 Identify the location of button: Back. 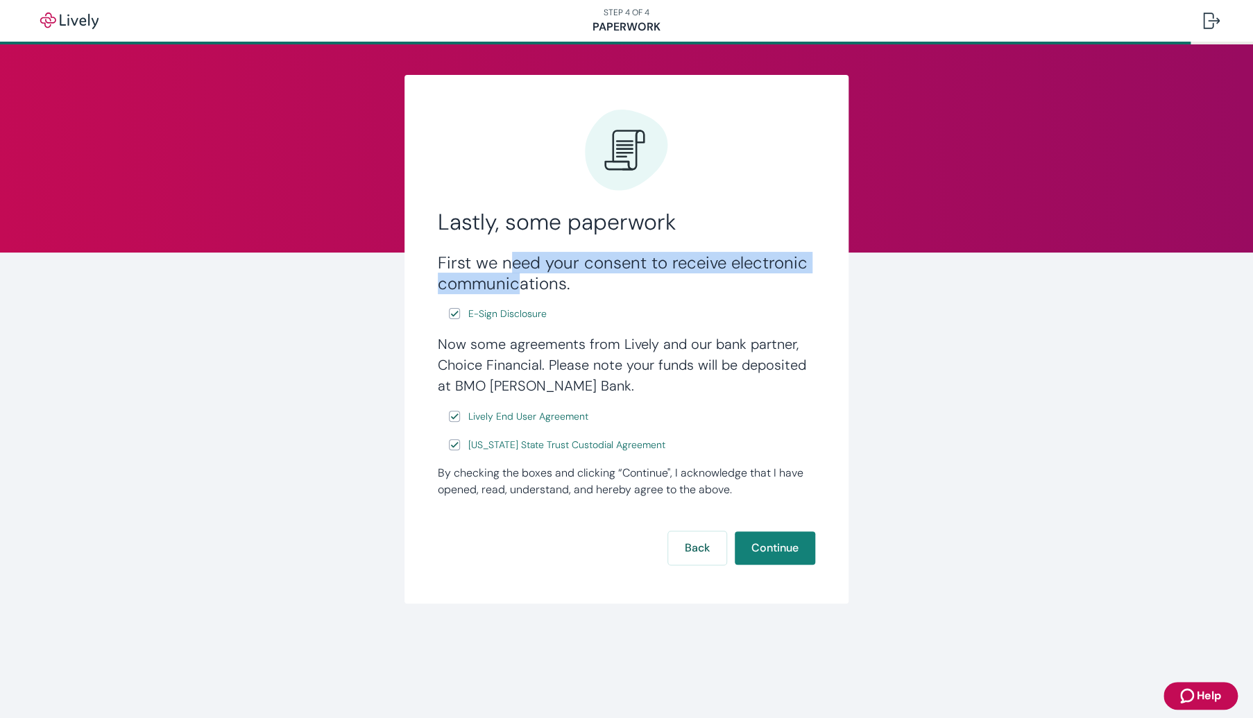
(697, 548).